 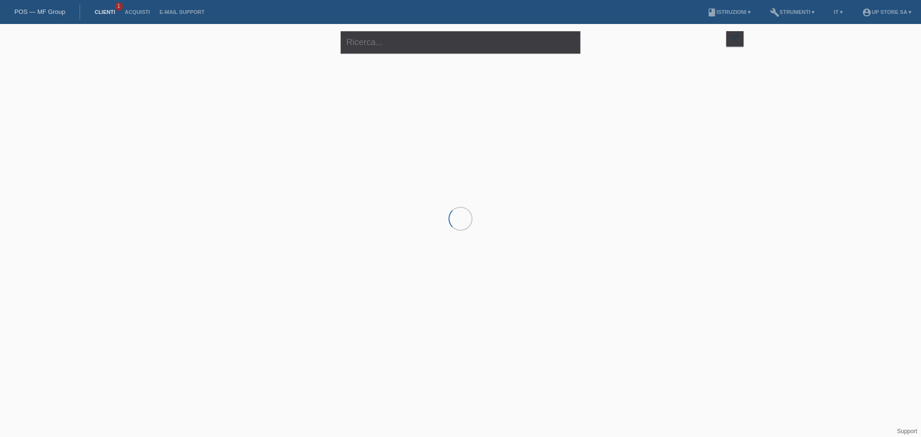 I want to click on a: account_circleUp Store SA ▾, so click(x=886, y=12).